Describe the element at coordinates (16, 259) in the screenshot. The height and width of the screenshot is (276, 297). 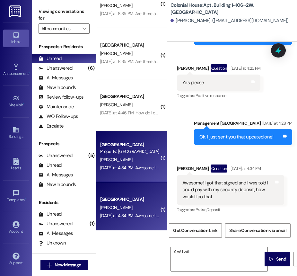
I see `a: Support` at that location.